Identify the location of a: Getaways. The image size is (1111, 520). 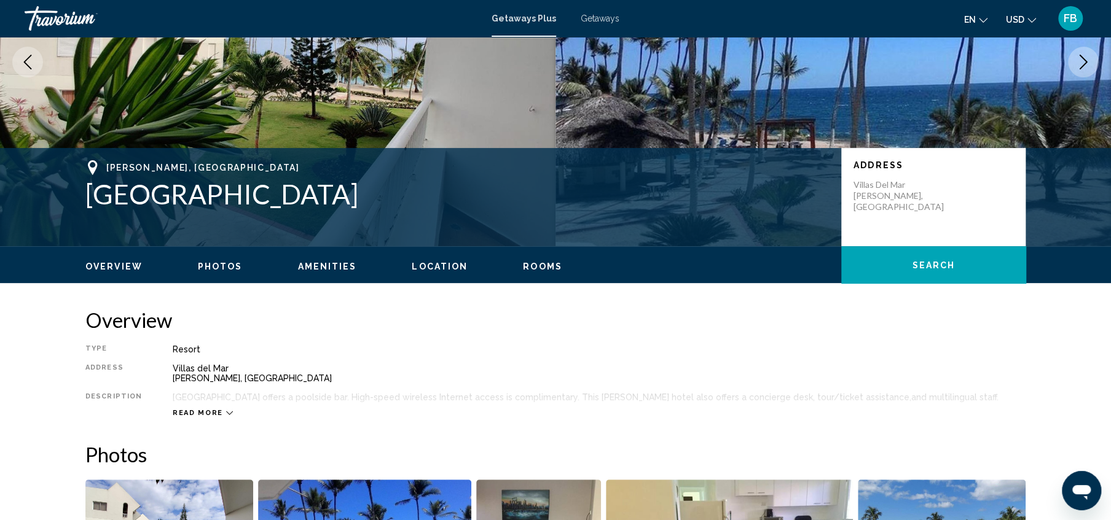
(600, 18).